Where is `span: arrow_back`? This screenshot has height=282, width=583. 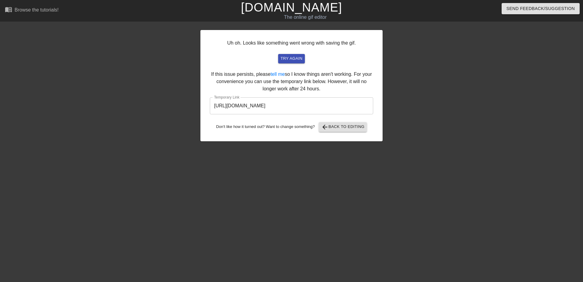 span: arrow_back is located at coordinates (325, 127).